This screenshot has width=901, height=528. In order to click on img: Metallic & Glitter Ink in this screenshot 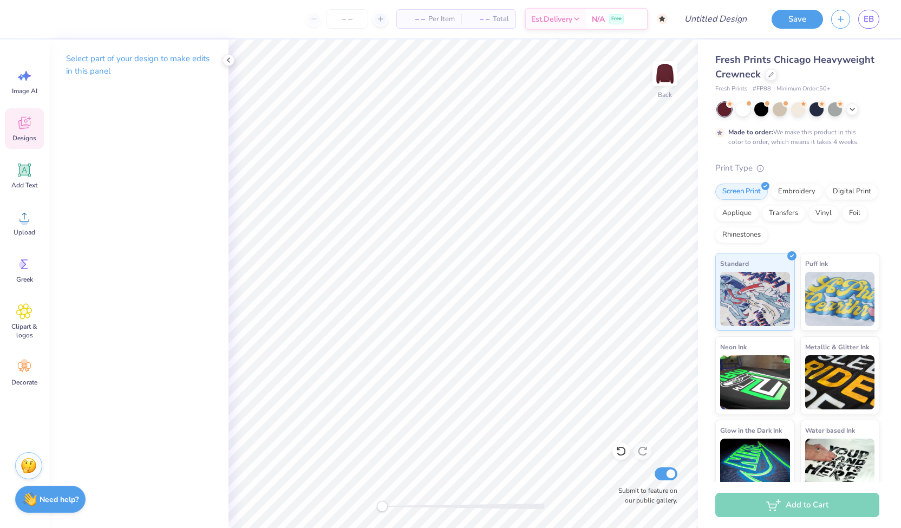, I will do `click(840, 382)`.